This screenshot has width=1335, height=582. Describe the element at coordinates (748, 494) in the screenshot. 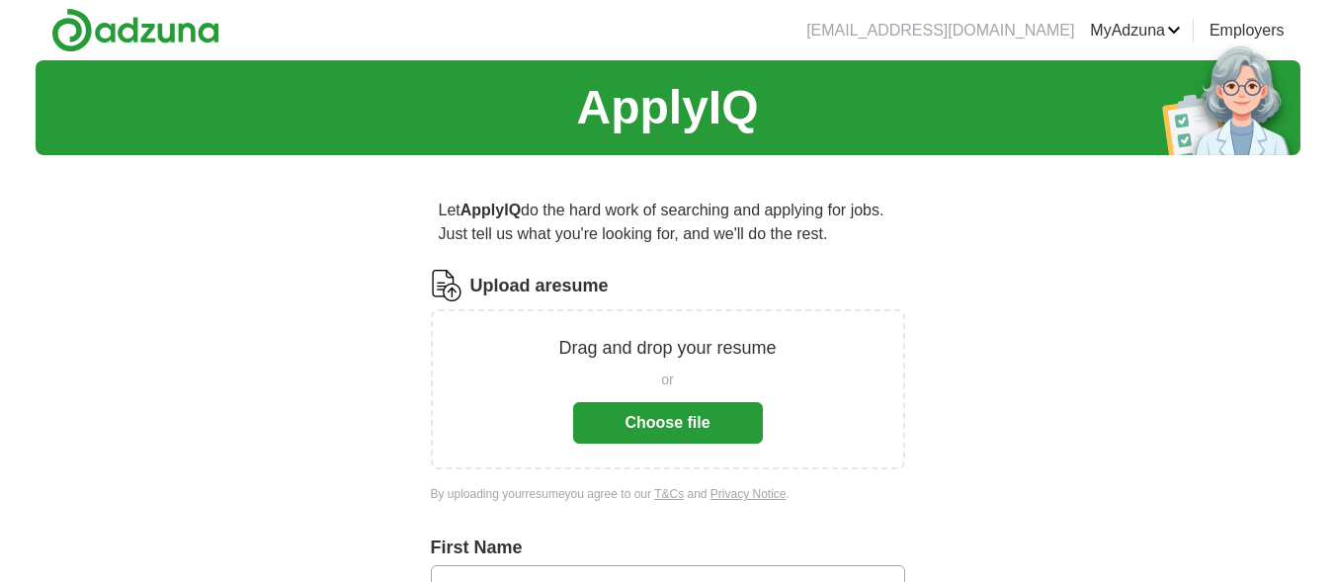

I see `a: Privacy Notice` at that location.